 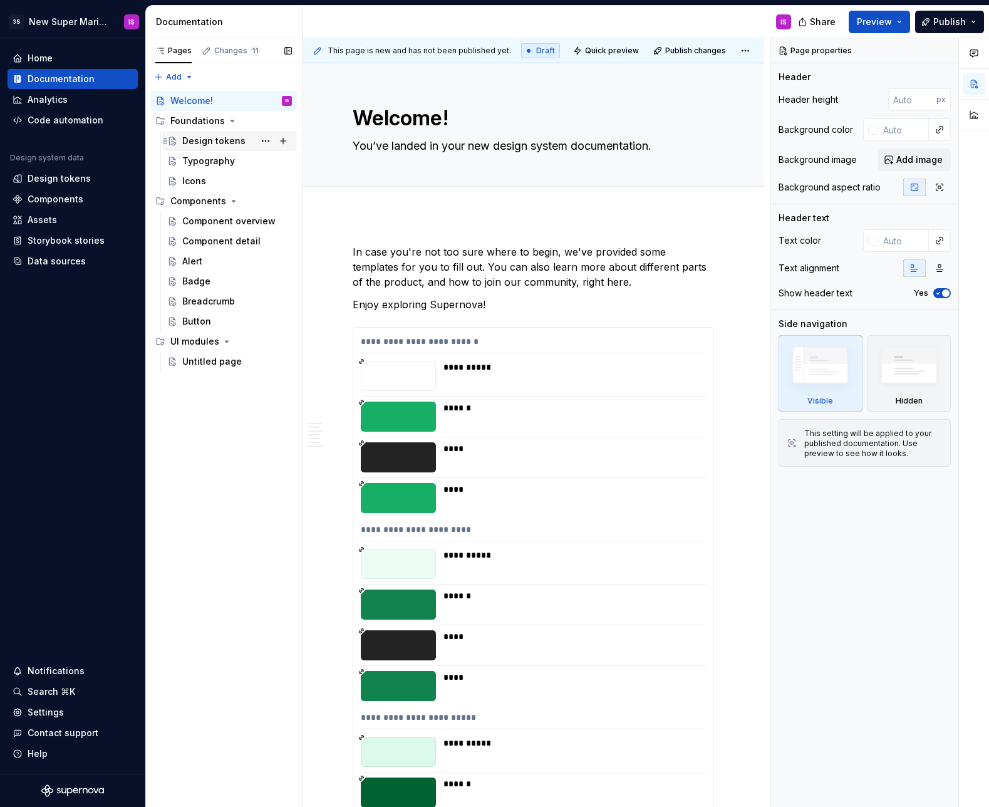 What do you see at coordinates (531, 146) in the screenshot?
I see `textarea: You’ve landed in your new design system documentation.` at bounding box center [531, 146].